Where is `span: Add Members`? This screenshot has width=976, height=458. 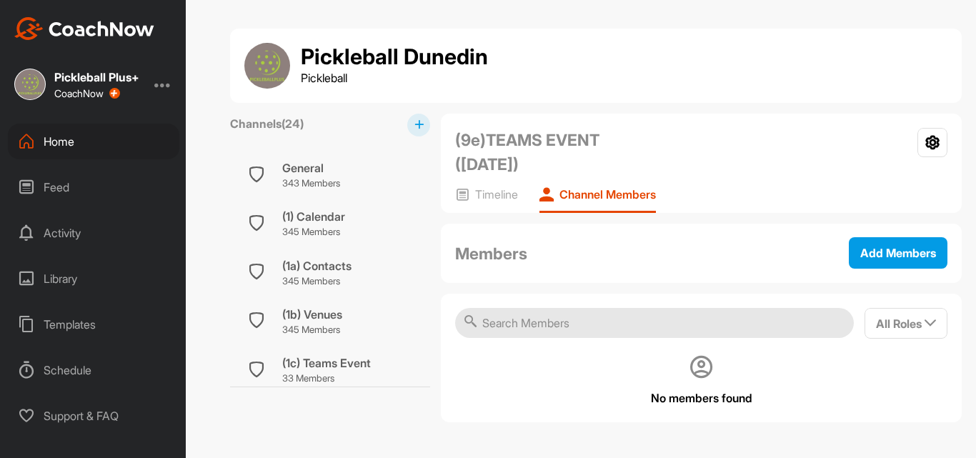 span: Add Members is located at coordinates (898, 253).